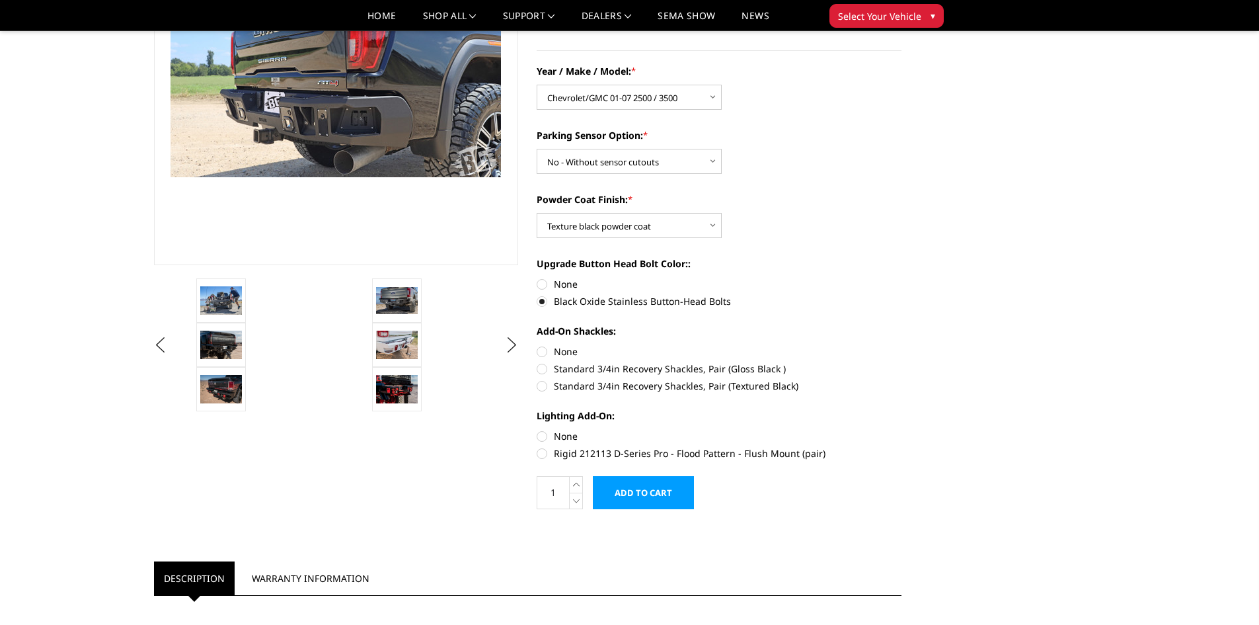 This screenshot has height=625, width=1259. I want to click on button: Select Your Vehicle, so click(887, 16).